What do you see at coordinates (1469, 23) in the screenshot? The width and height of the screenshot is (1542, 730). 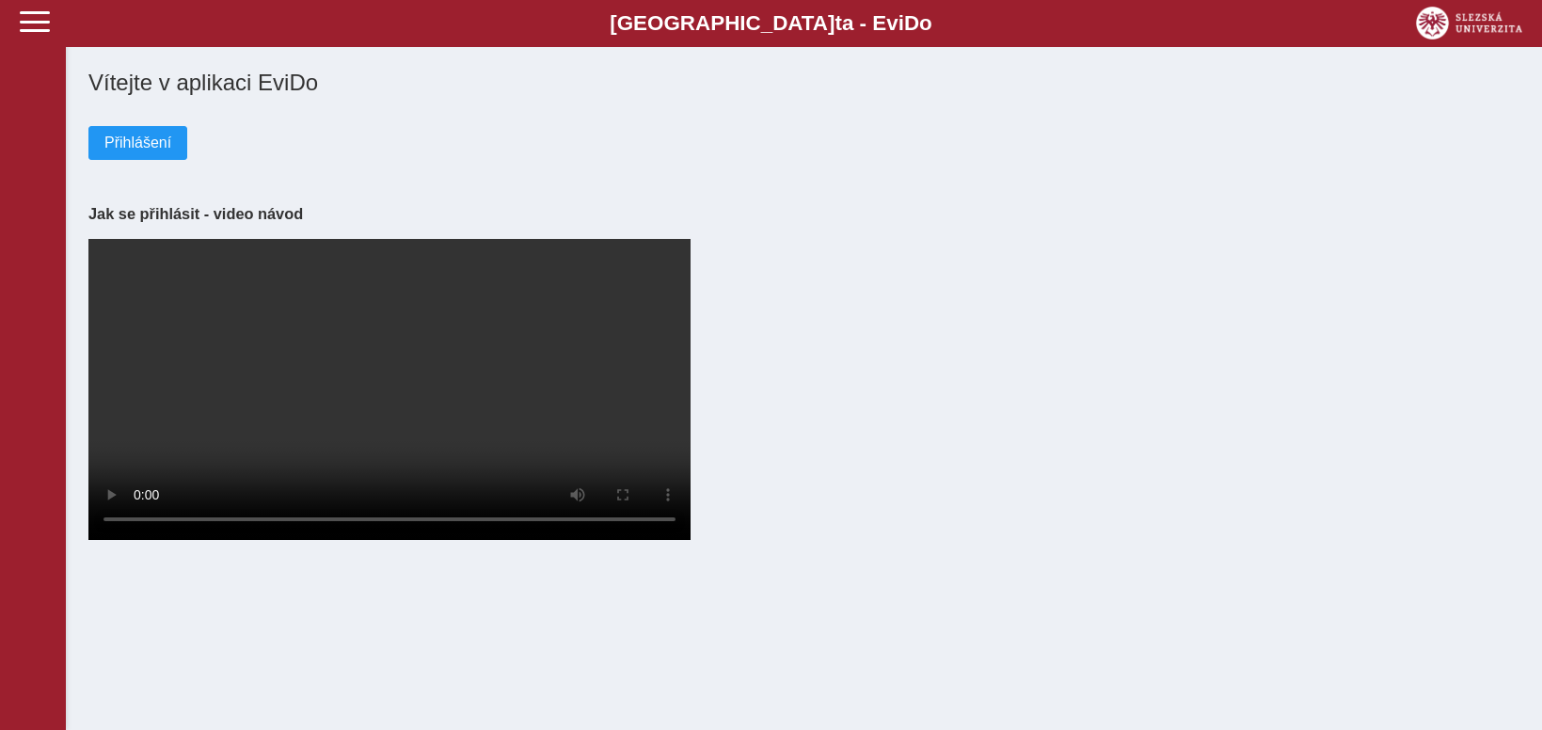 I see `img: logo_web_su.png` at bounding box center [1469, 23].